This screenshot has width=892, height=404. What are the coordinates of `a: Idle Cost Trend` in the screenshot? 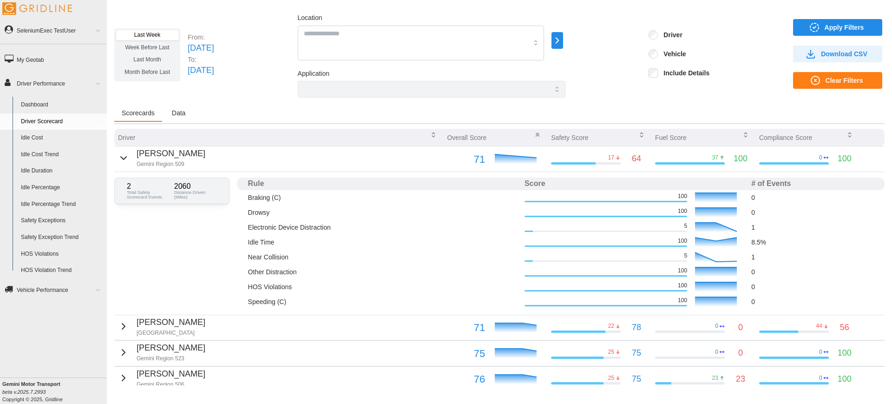 It's located at (62, 155).